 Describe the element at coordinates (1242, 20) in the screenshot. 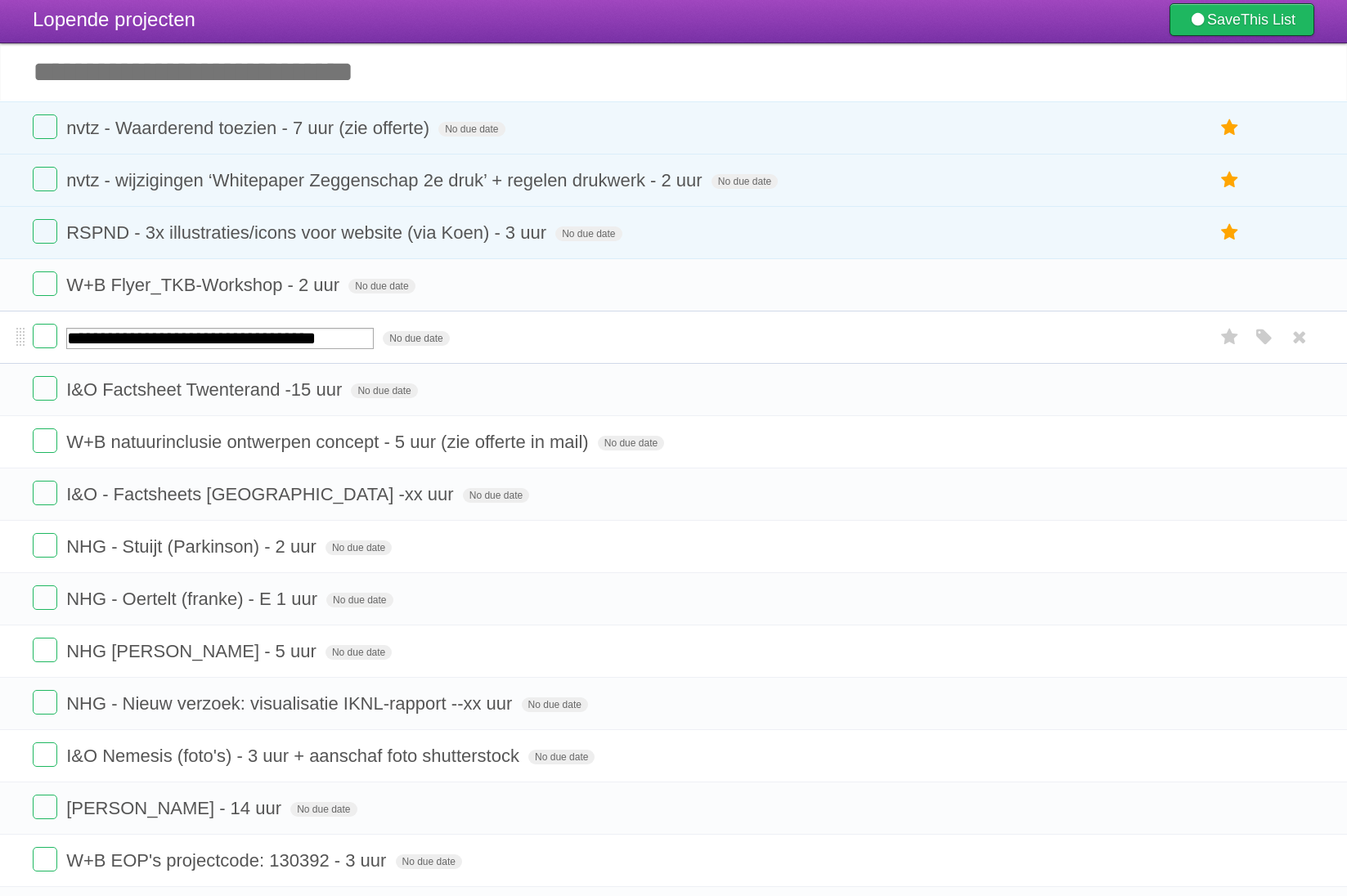

I see `a: SaveThis List` at that location.